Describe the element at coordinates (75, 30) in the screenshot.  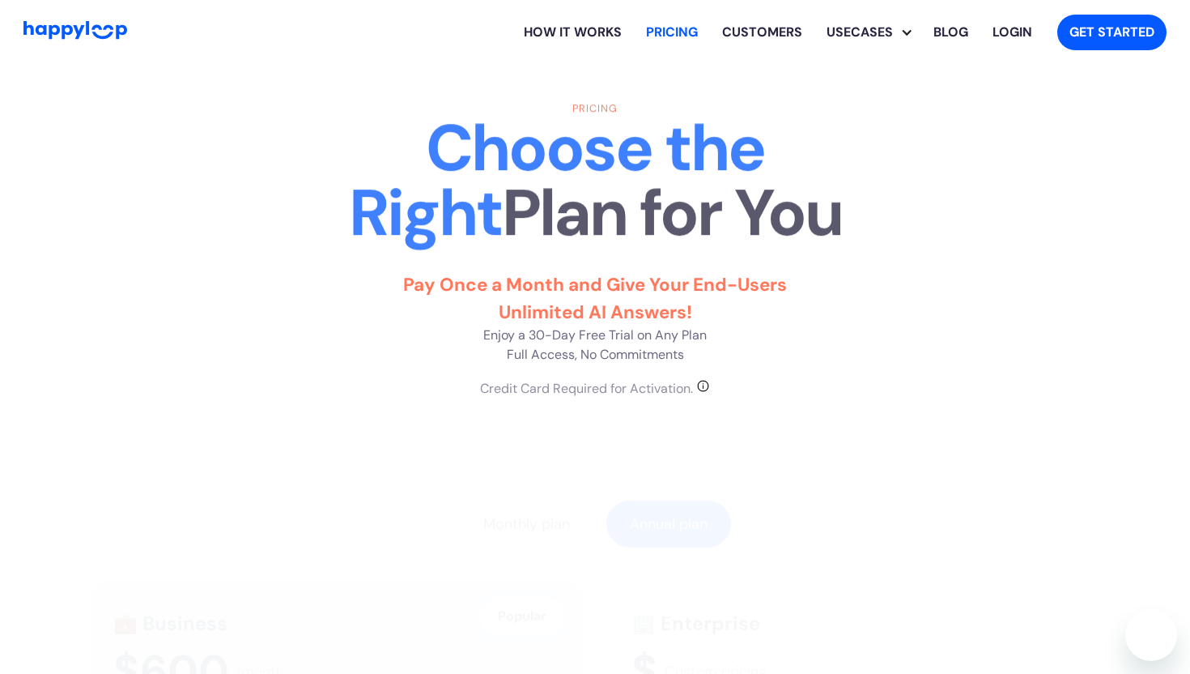
I see `img: HappyLoop Logo` at that location.